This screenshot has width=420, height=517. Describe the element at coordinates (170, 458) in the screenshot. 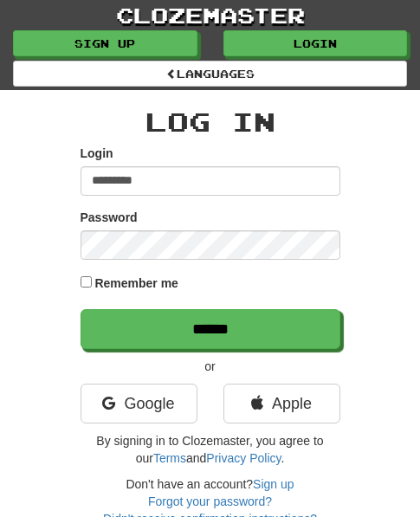

I see `a: Terms` at that location.